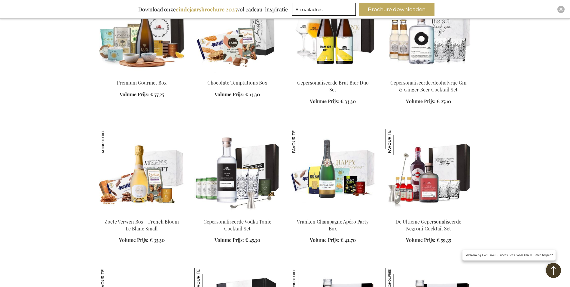  Describe the element at coordinates (213, 9) in the screenshot. I see `div: Download onze vol cadeau-inspiratie` at that location.